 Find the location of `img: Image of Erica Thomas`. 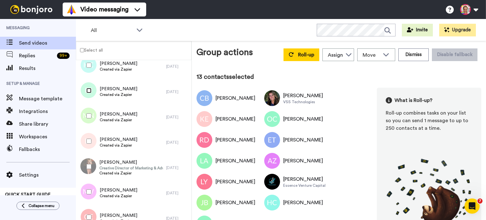

img: Image of Erica Thomas is located at coordinates (272, 140).